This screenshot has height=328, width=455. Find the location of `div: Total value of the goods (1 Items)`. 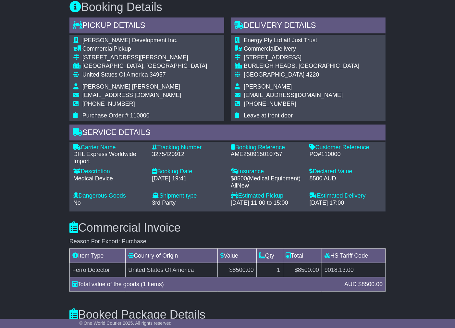

div: Total value of the goods (1 Items) is located at coordinates (205, 284).